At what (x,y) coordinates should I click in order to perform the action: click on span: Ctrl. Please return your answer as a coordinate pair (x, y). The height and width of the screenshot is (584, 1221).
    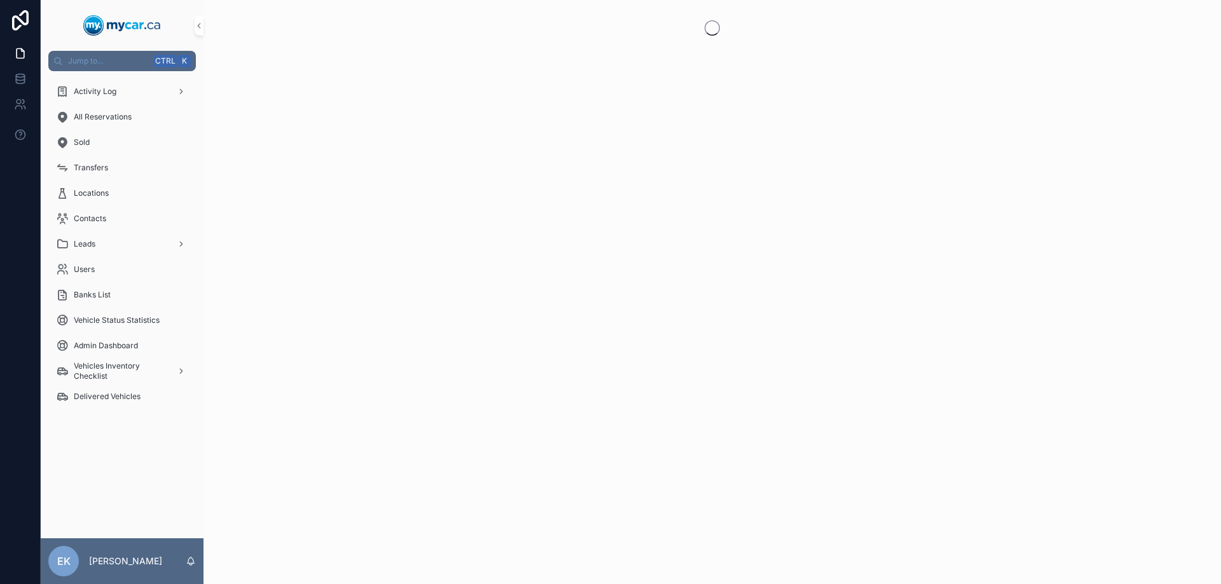
    Looking at the image, I should click on (165, 61).